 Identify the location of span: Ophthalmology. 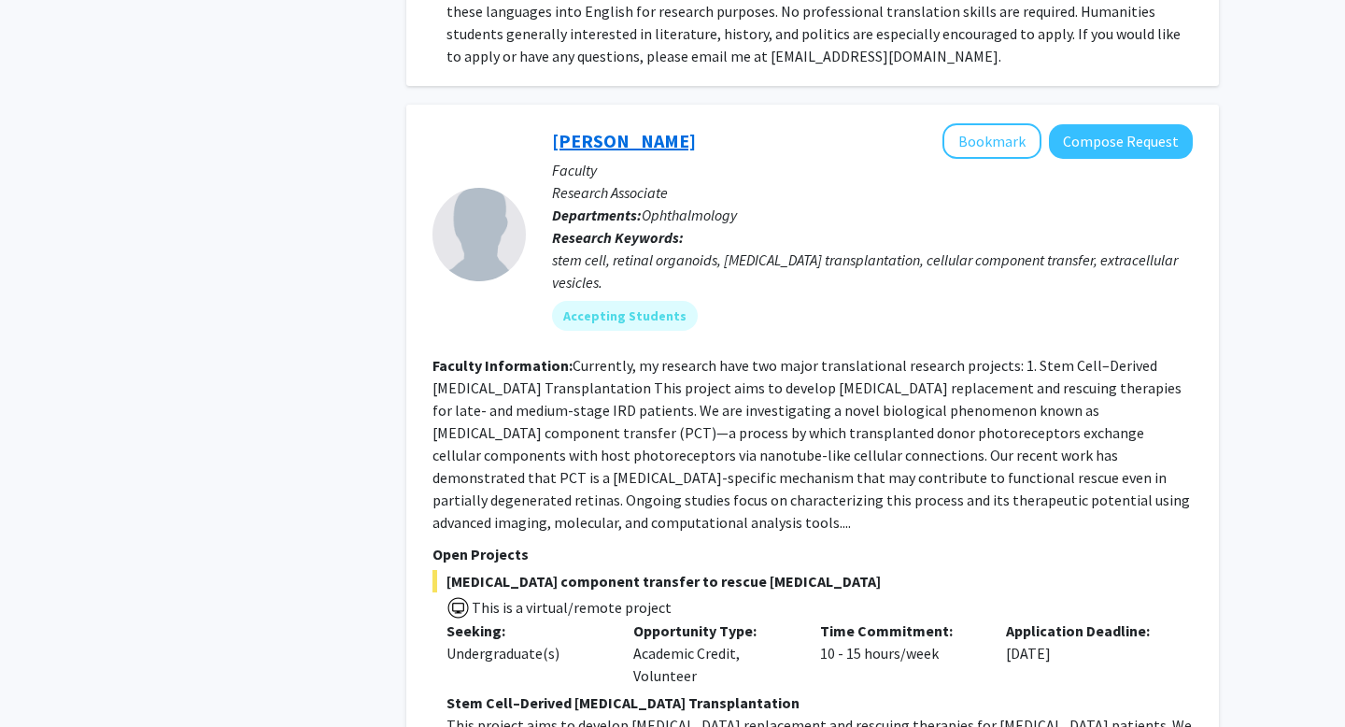
(689, 215).